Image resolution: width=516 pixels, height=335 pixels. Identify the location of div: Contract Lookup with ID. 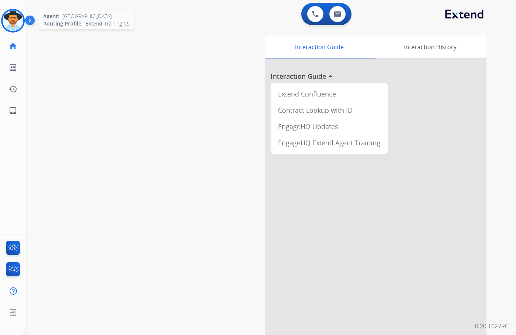
(329, 110).